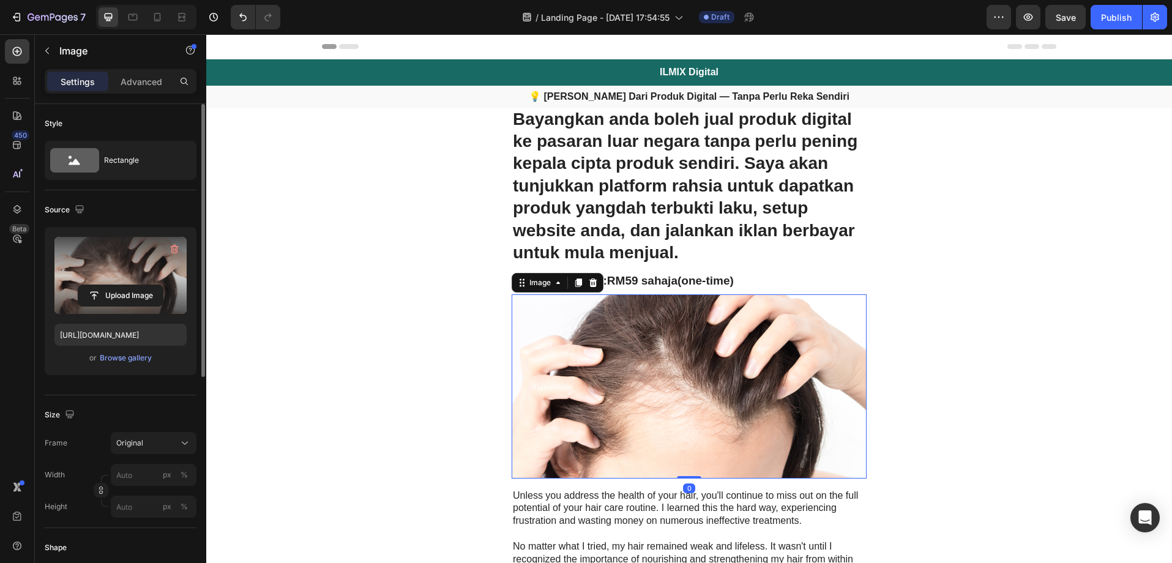 This screenshot has width=1172, height=563. Describe the element at coordinates (478, 173) in the screenshot. I see `strong: dah terbukti laku` at that location.